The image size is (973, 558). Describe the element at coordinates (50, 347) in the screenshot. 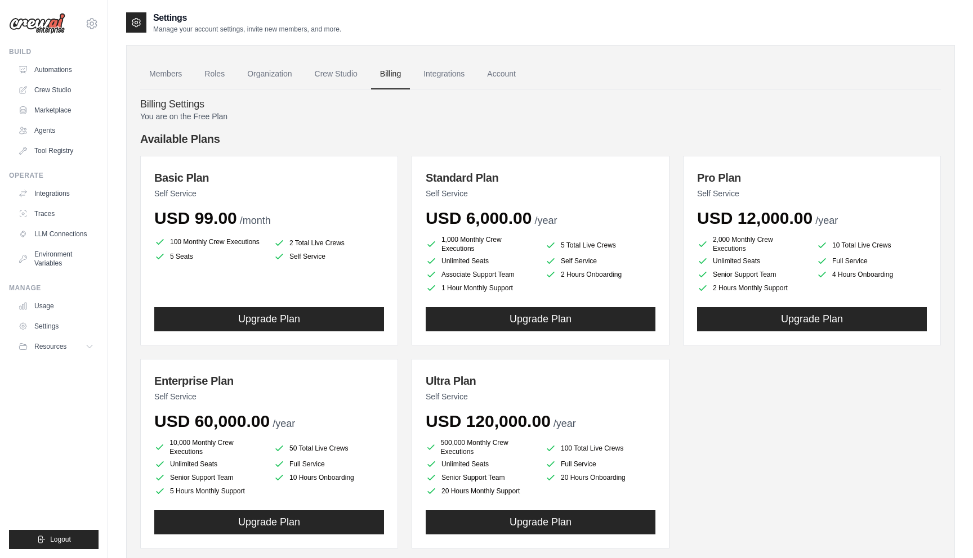

I see `span: Resources` at that location.